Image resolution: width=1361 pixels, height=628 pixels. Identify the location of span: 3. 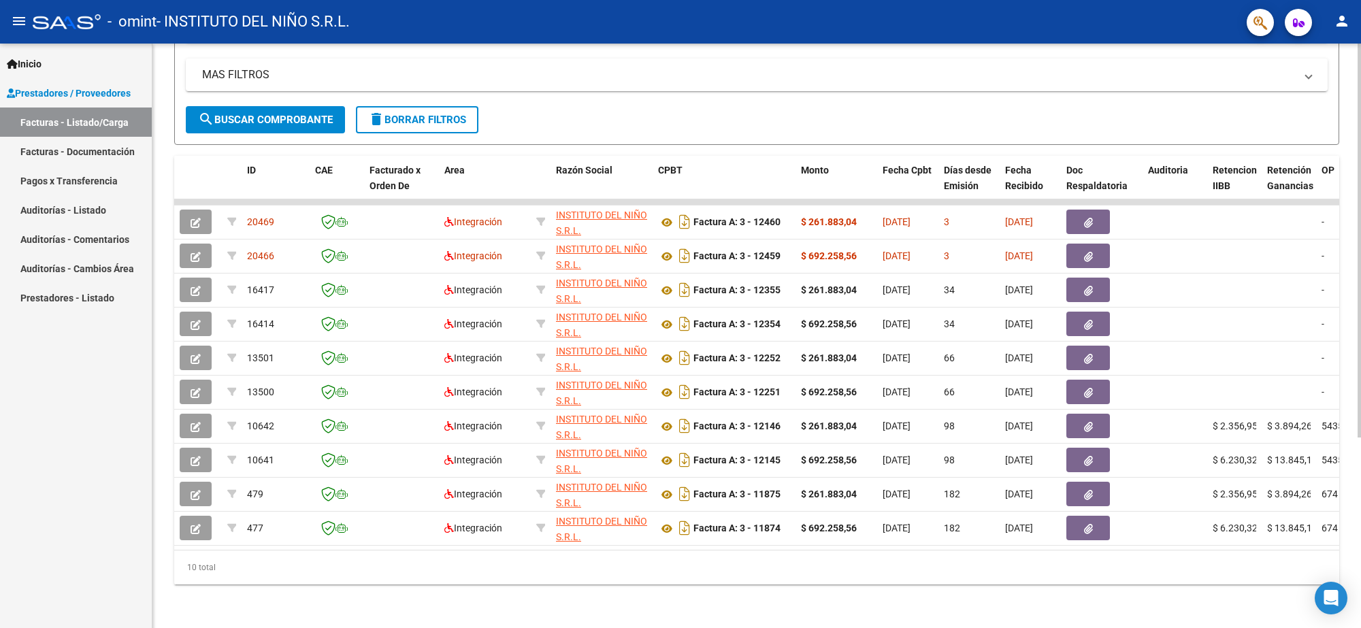
(947, 256).